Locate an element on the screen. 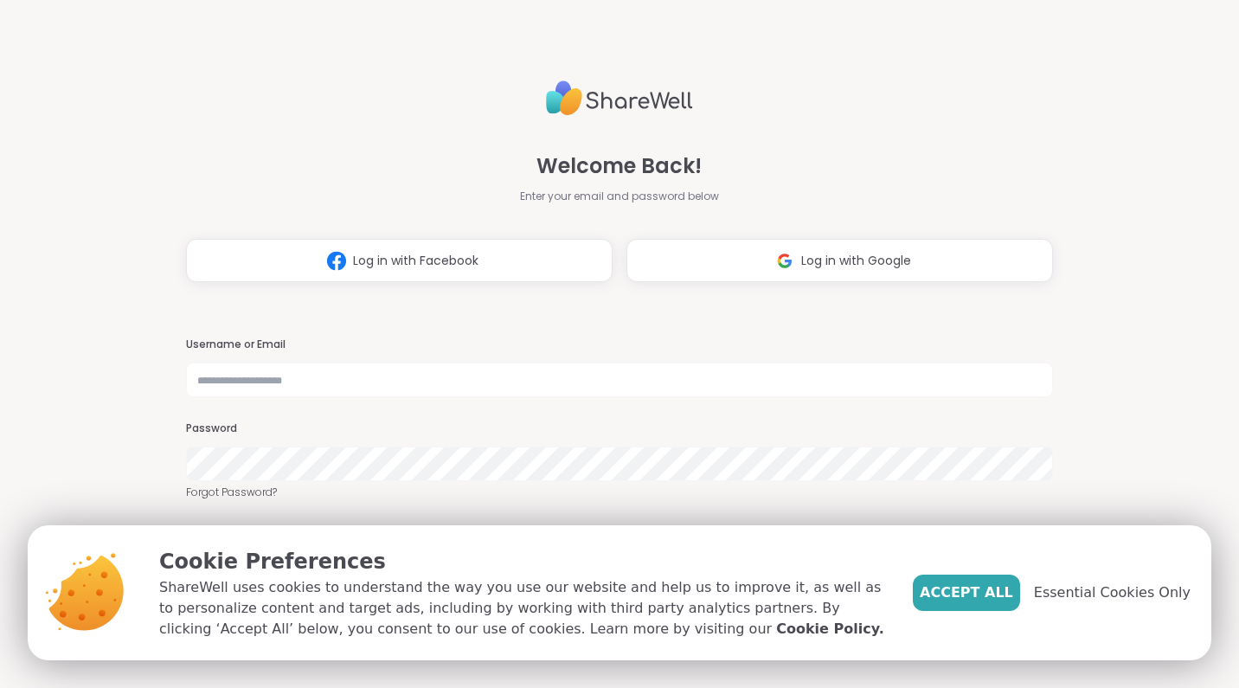  span: Log in with Google is located at coordinates (856, 260).